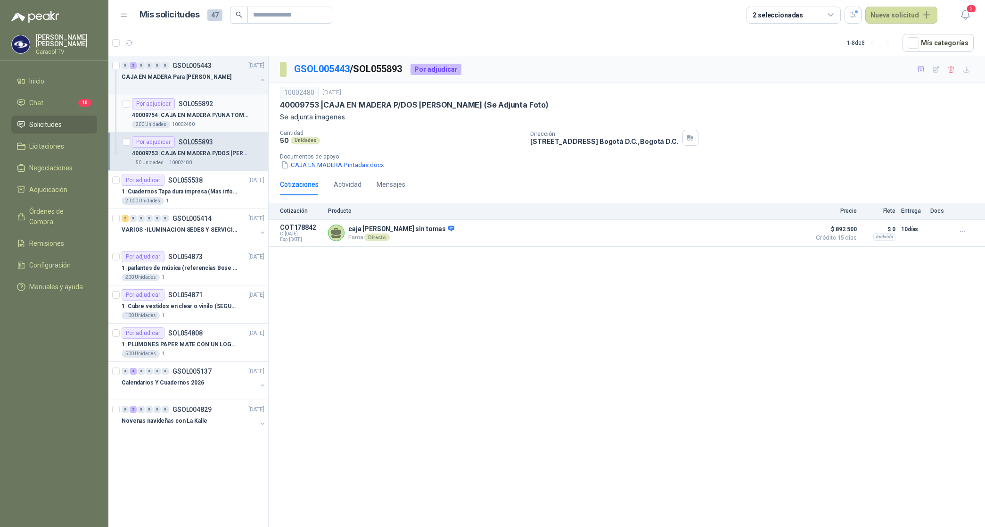 The height and width of the screenshot is (527, 985). Describe the element at coordinates (778, 15) in the screenshot. I see `div: 2 seleccionadas` at that location.